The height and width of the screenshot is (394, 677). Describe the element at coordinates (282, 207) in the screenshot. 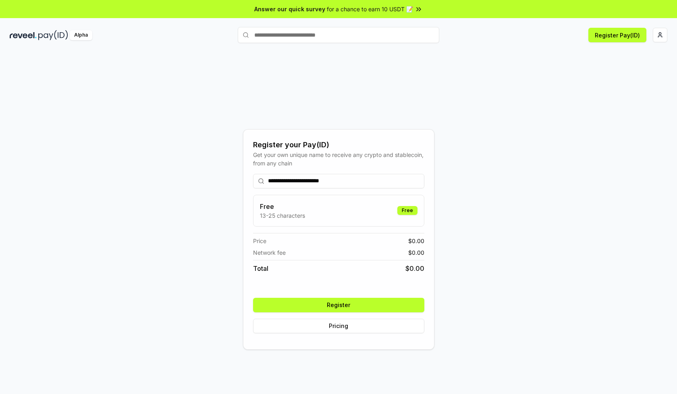

I see `h3: Free` at that location.